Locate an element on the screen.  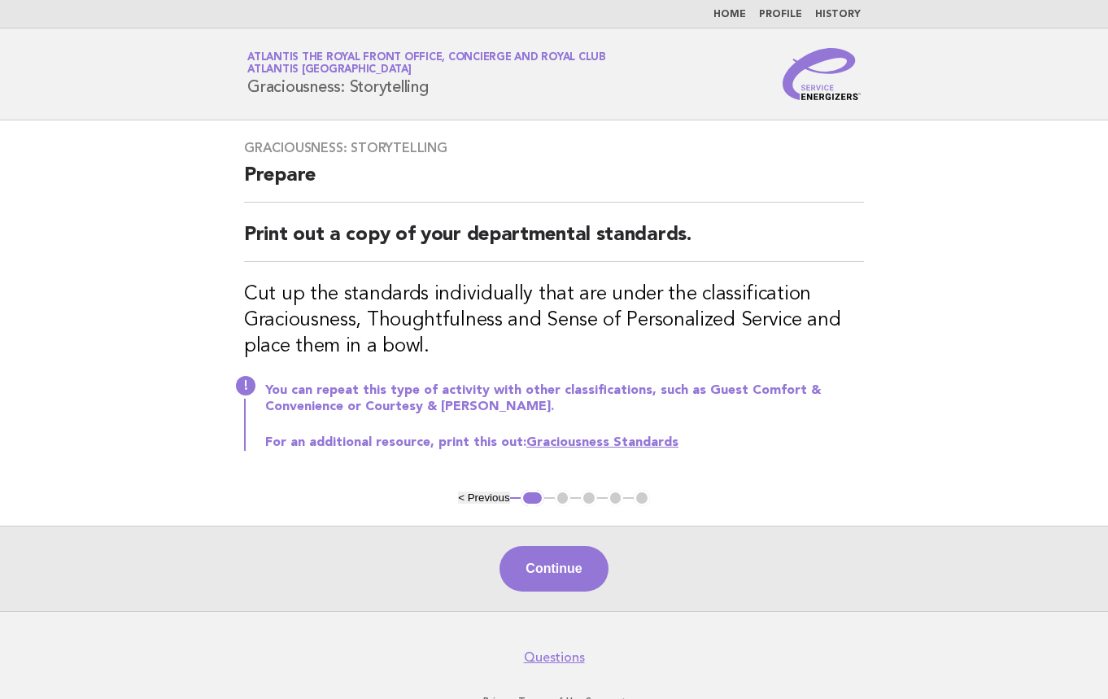
img: Service Energizers is located at coordinates (822, 74).